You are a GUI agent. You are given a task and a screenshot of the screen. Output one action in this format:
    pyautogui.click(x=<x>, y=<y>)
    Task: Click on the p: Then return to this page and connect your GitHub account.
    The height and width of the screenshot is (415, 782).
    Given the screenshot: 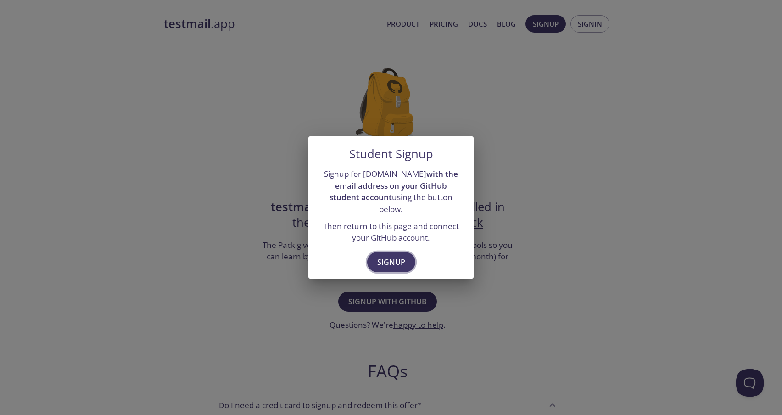 What is the action you would take?
    pyautogui.click(x=391, y=232)
    